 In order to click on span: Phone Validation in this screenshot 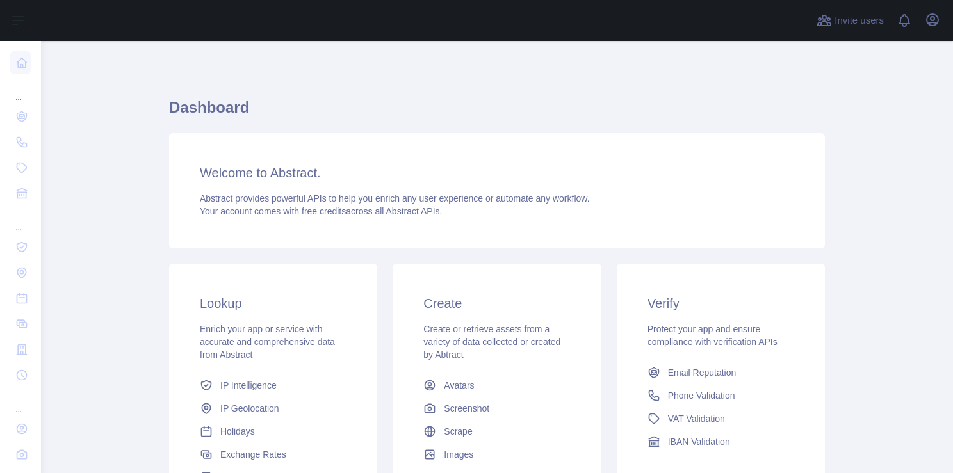, I will do `click(702, 396)`.